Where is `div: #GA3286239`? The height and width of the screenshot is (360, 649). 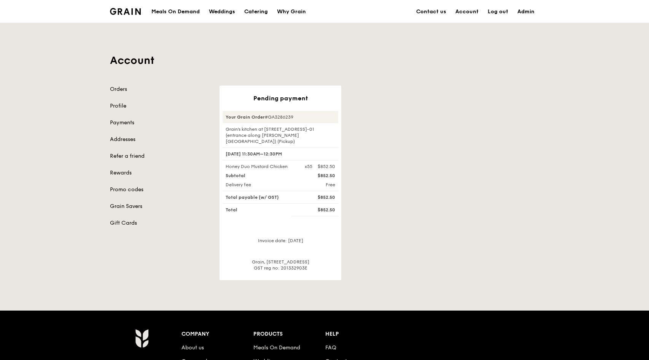 div: #GA3286239 is located at coordinates (280, 117).